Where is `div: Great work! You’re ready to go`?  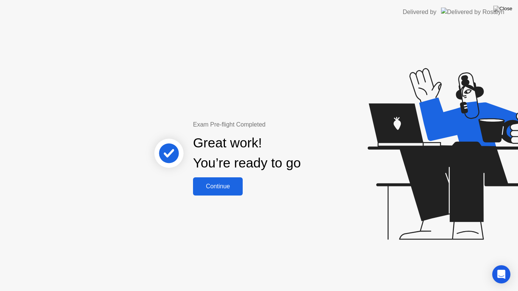
div: Great work! You’re ready to go is located at coordinates (247, 153).